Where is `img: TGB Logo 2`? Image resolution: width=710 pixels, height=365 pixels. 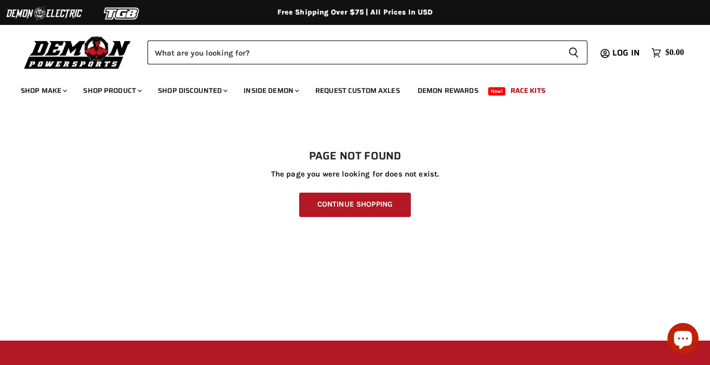 img: TGB Logo 2 is located at coordinates (122, 14).